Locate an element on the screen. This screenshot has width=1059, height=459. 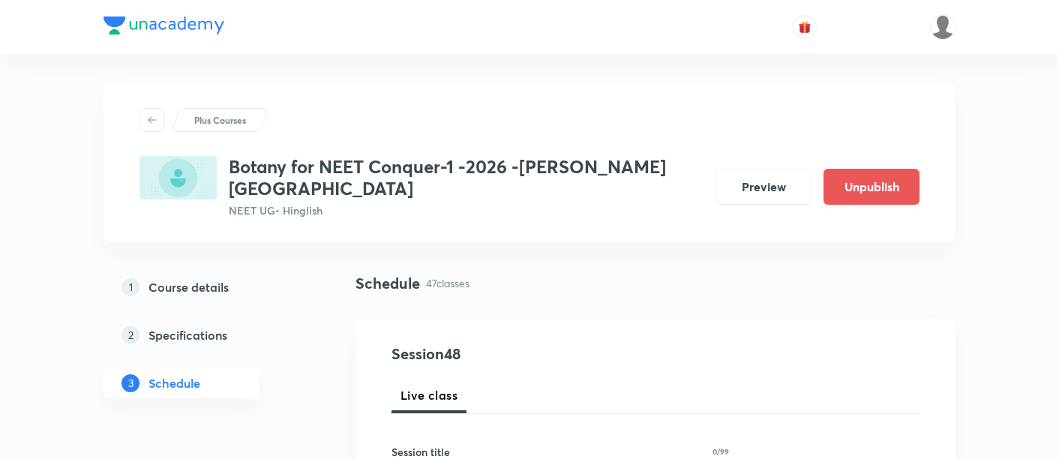
h5: Specifications is located at coordinates (187, 335).